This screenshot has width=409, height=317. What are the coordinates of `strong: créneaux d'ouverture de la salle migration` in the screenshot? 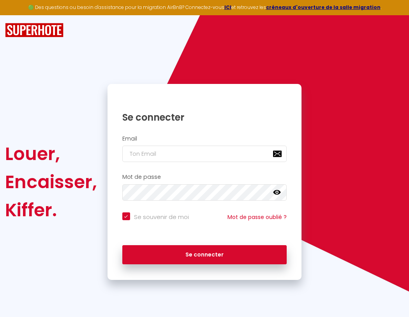 It's located at (324, 7).